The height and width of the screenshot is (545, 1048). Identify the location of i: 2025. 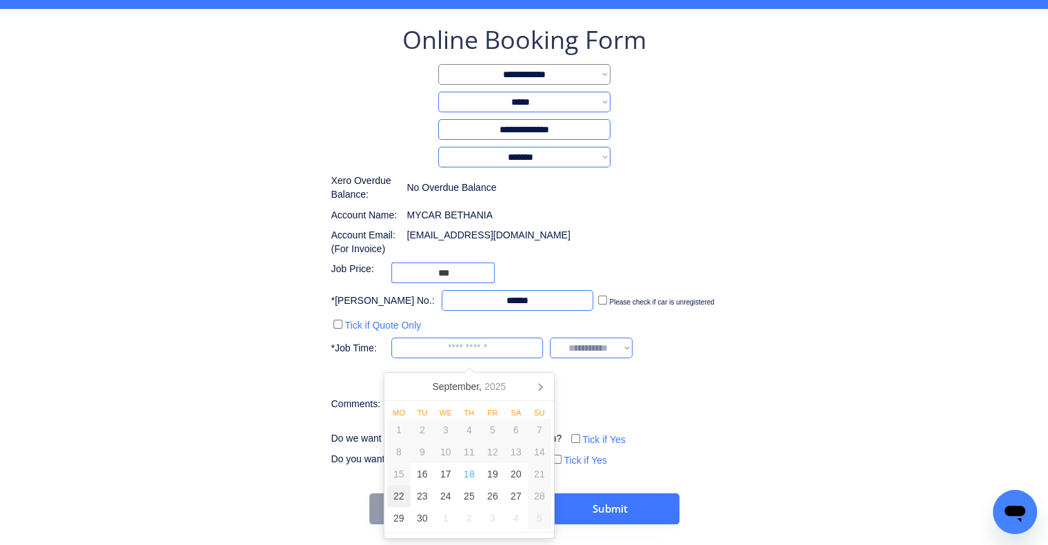
(495, 387).